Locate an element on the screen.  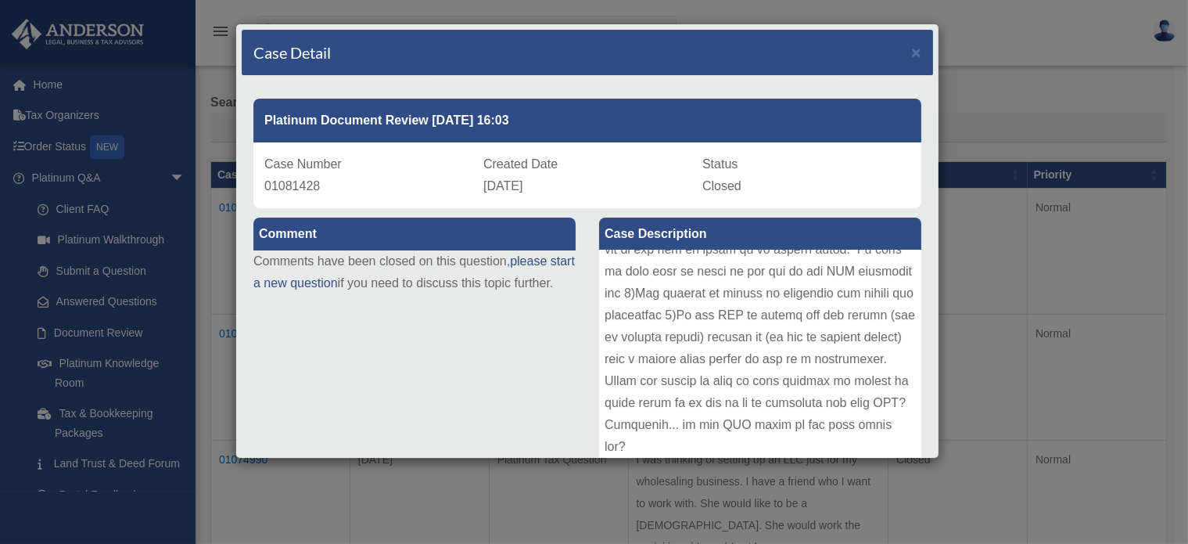
label: Case Description is located at coordinates (760, 234).